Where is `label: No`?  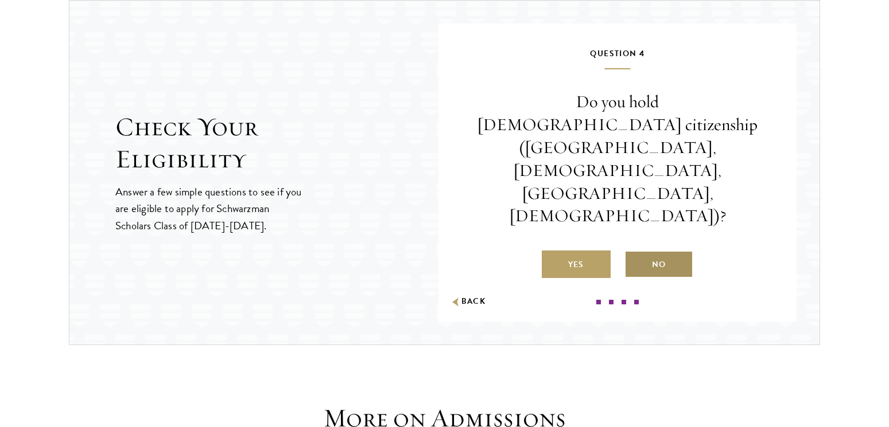
label: No is located at coordinates (659, 264).